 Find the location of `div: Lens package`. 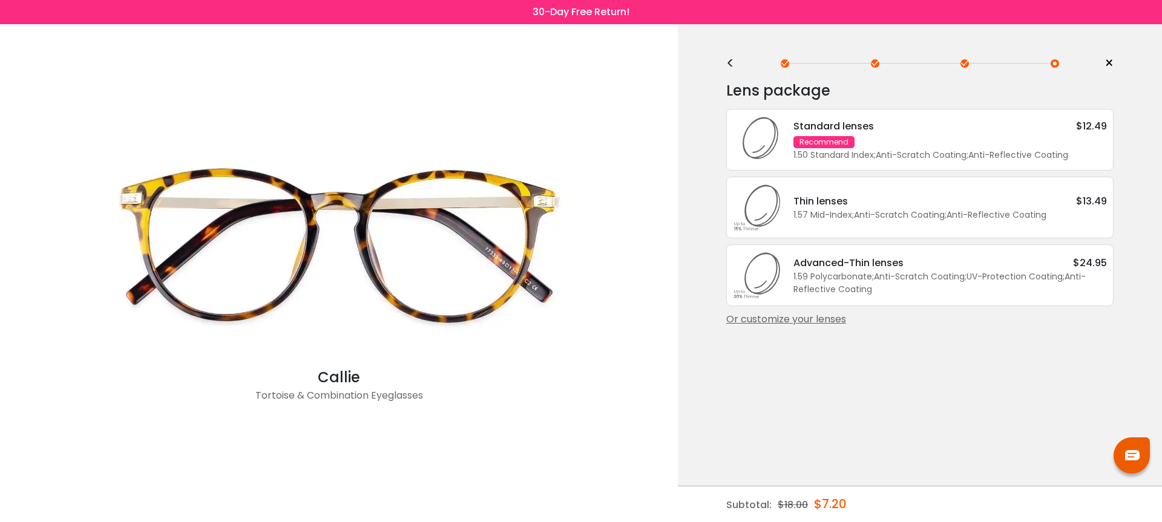

div: Lens package is located at coordinates (920, 91).